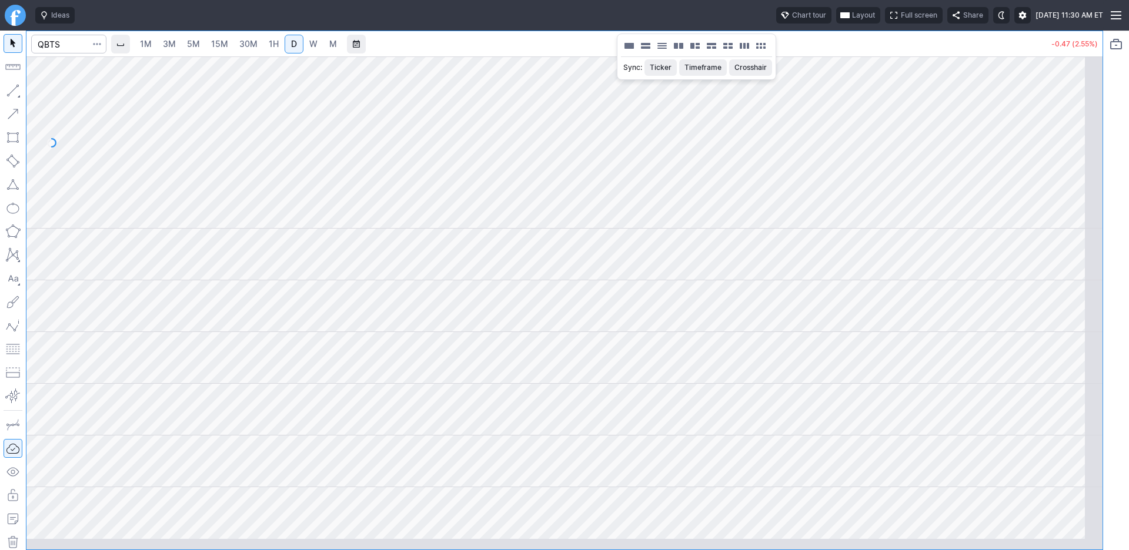 This screenshot has height=550, width=1129. Describe the element at coordinates (660, 68) in the screenshot. I see `button: Ticker` at that location.